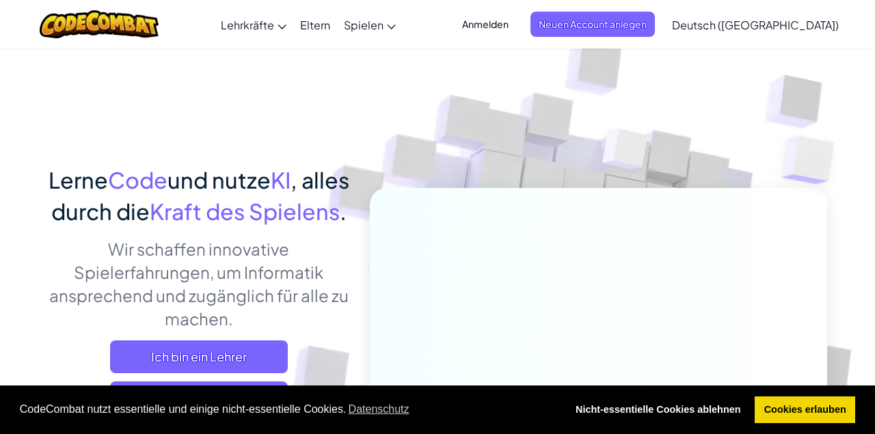 Image resolution: width=875 pixels, height=434 pixels. What do you see at coordinates (198, 284) in the screenshot?
I see `p: Wir schaffen innovative Spielerfahrungen, um Informatik ansprechend und zugänglich für alle zu ma...` at bounding box center [198, 284].